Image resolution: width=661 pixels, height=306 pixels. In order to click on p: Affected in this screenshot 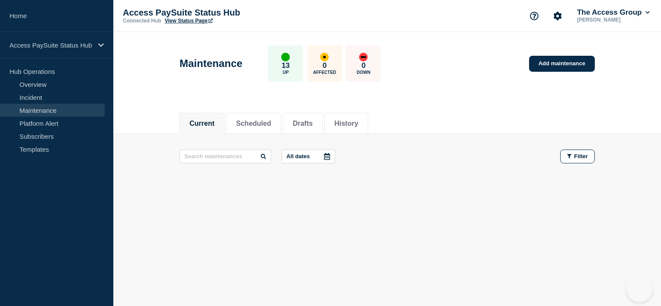, I will do `click(324, 72)`.